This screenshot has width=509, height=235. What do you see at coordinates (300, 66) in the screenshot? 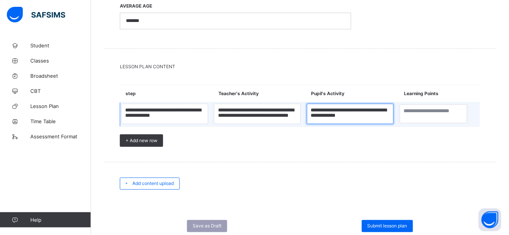
I see `span: LESSON PLAN CONTENT` at bounding box center [300, 66].